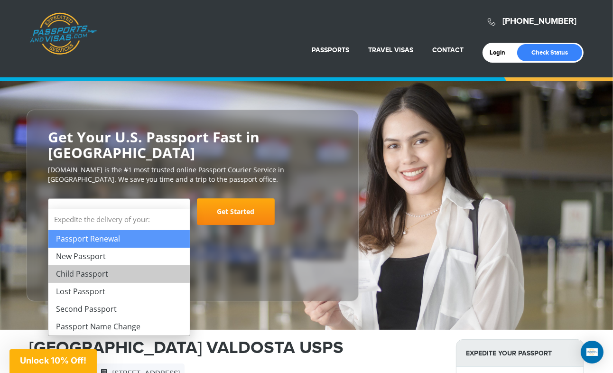  What do you see at coordinates (448, 50) in the screenshot?
I see `a: Contact` at bounding box center [448, 50].